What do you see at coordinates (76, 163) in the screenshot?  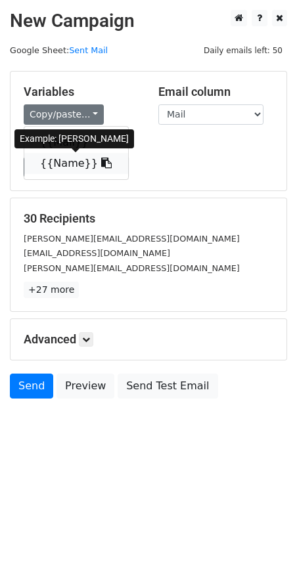 I see `a: {{Name}}` at bounding box center [76, 163].